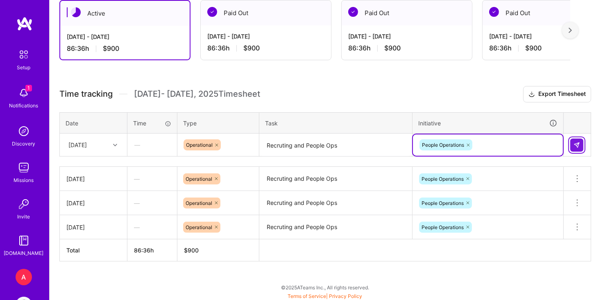  I want to click on th: Date, so click(93, 123).